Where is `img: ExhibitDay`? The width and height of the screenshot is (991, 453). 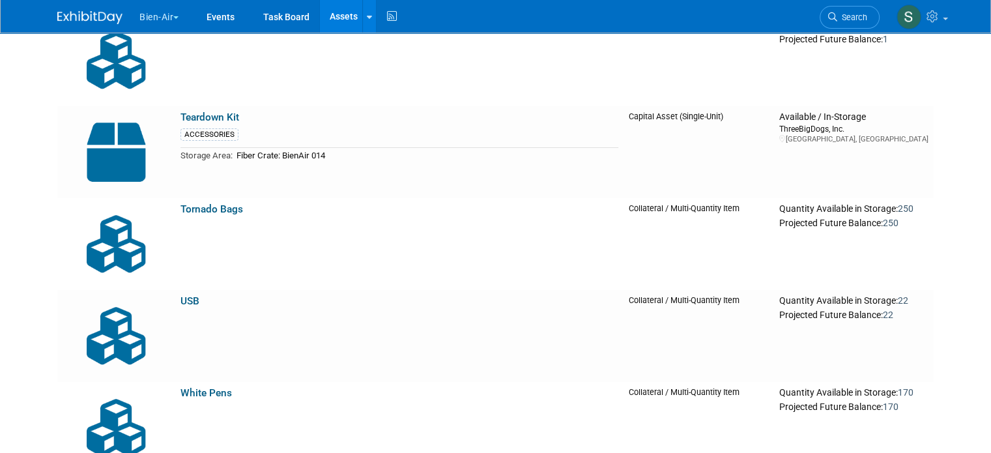
img: ExhibitDay is located at coordinates (90, 18).